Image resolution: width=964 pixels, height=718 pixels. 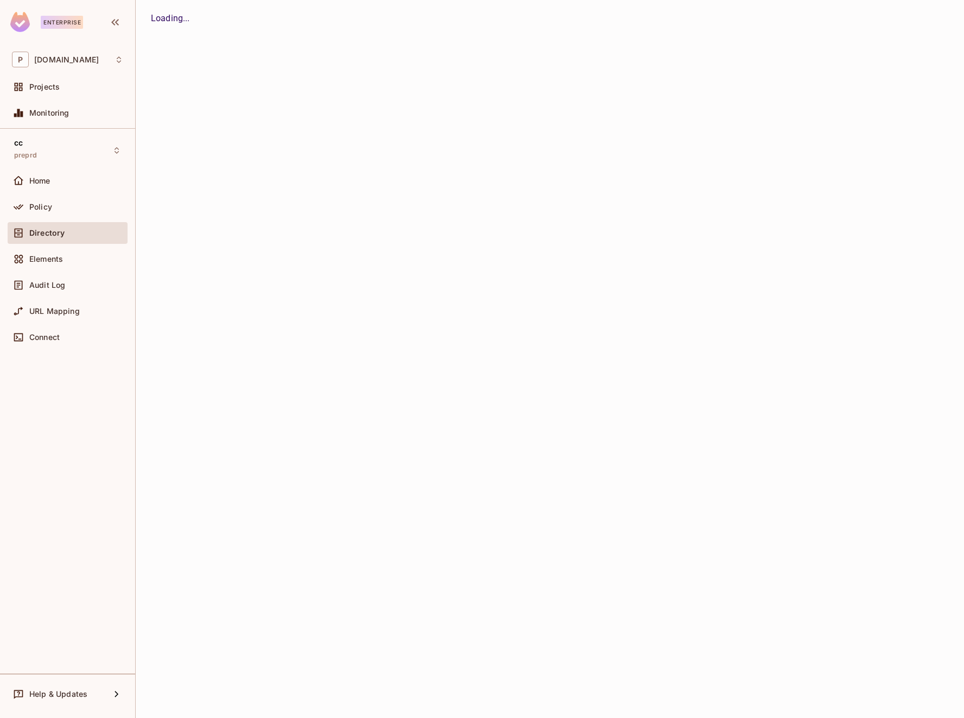 What do you see at coordinates (41, 207) in the screenshot?
I see `span: Policy` at bounding box center [41, 207].